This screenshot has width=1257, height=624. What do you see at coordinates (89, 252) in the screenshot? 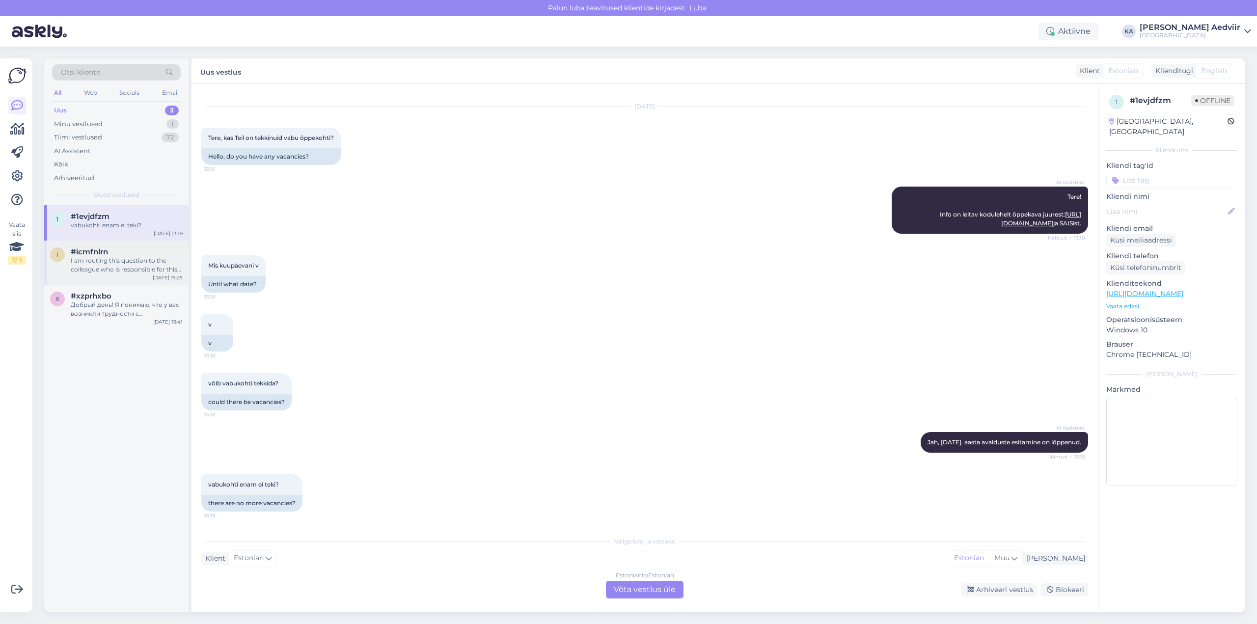
I see `span: #icmfnlrn` at bounding box center [89, 252].